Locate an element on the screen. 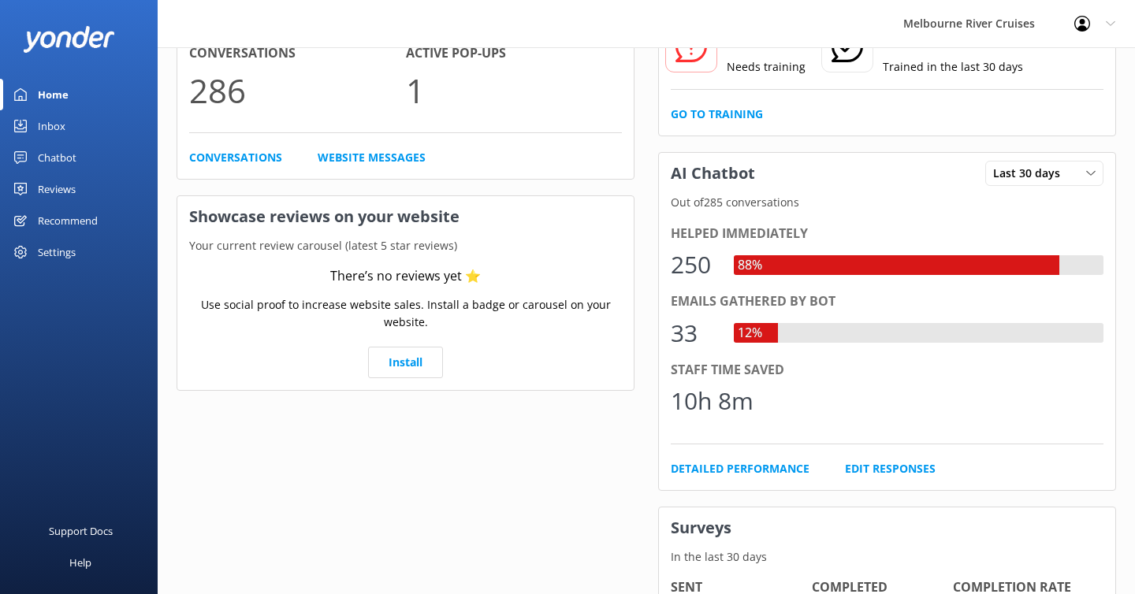 The width and height of the screenshot is (1135, 594). div: Settings is located at coordinates (57, 252).